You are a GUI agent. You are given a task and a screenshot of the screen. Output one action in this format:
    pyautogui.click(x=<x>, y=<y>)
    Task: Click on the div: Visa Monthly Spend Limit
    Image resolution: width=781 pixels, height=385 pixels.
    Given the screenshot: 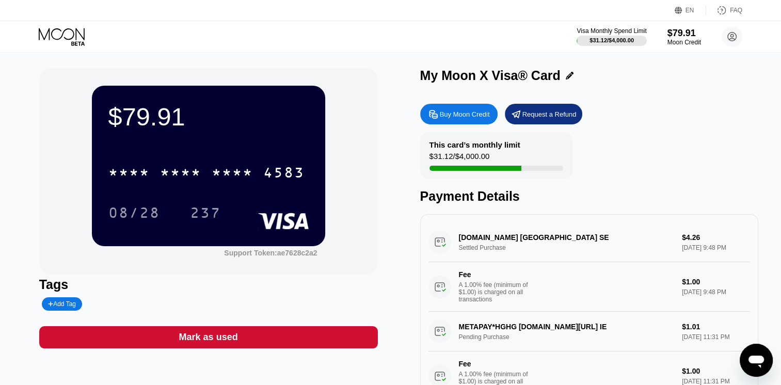 What is the action you would take?
    pyautogui.click(x=612, y=31)
    